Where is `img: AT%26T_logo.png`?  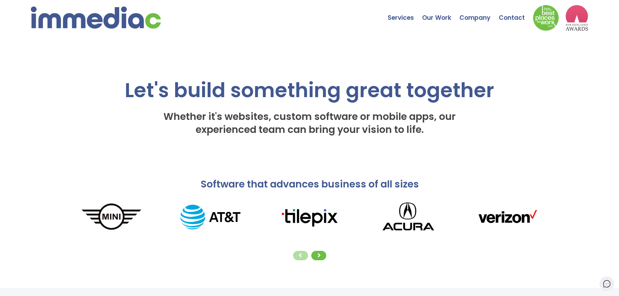 img: AT%26T_logo.png is located at coordinates (210, 217).